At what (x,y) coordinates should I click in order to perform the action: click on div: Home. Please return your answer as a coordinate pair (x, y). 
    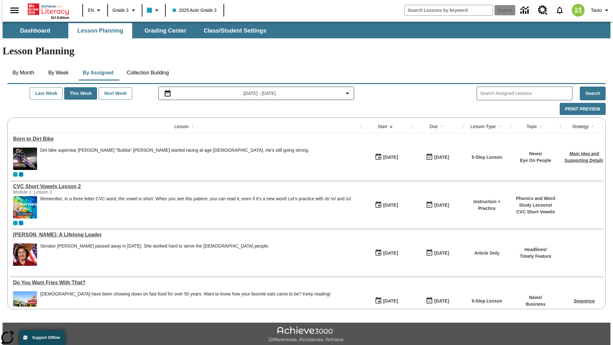
    Looking at the image, I should click on (49, 11).